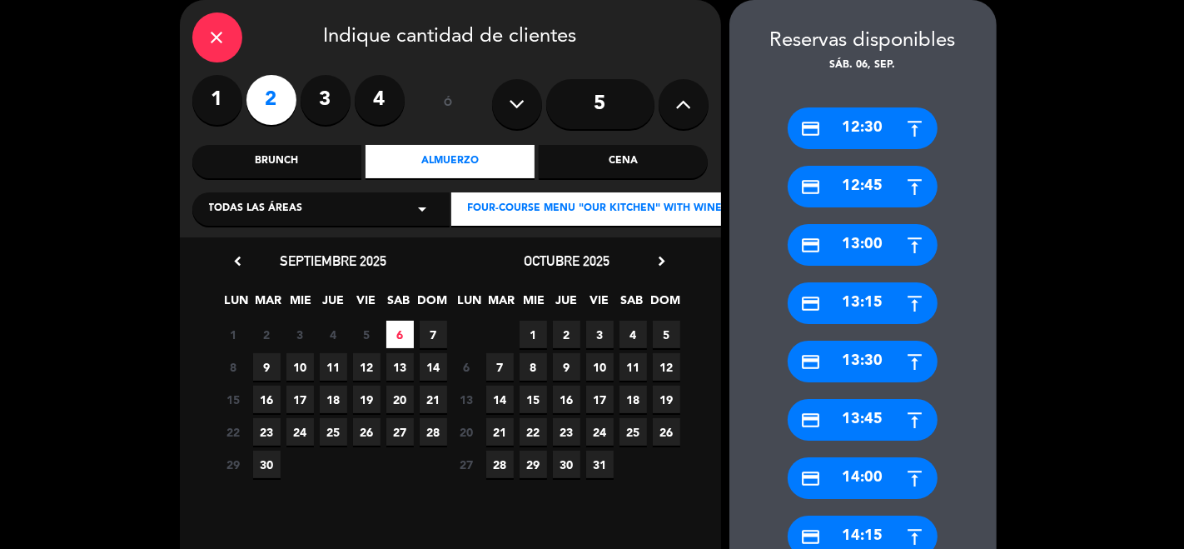  Describe the element at coordinates (326, 100) in the screenshot. I see `label: 3` at that location.